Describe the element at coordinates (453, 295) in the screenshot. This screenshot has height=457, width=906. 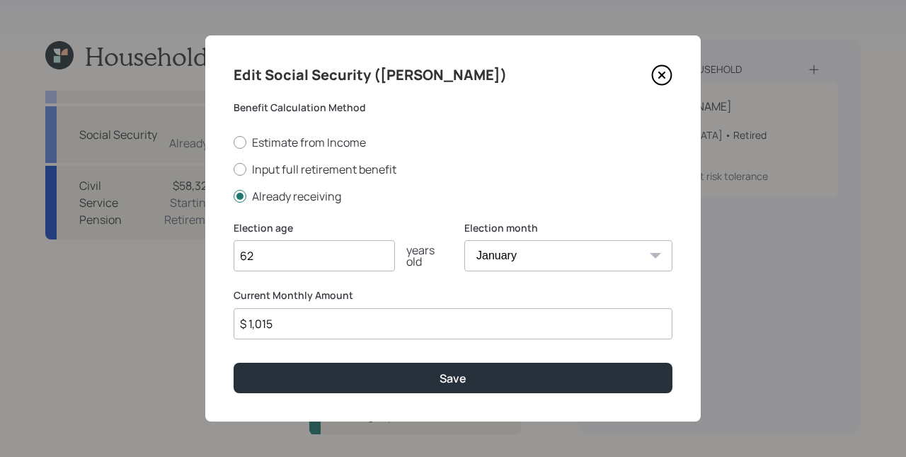
I see `label: Current Monthly Amount` at that location.